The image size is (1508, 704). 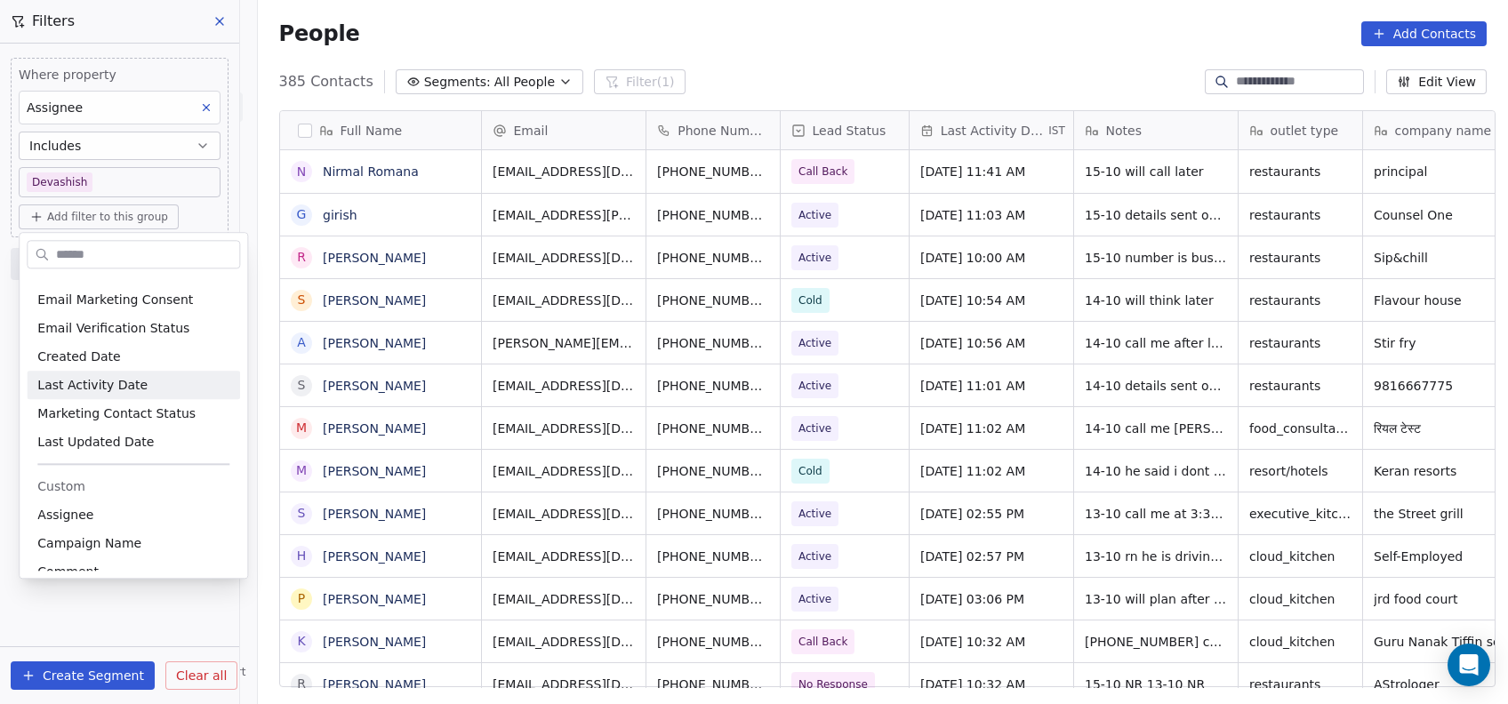 I want to click on span: Contact Source, so click(x=84, y=271).